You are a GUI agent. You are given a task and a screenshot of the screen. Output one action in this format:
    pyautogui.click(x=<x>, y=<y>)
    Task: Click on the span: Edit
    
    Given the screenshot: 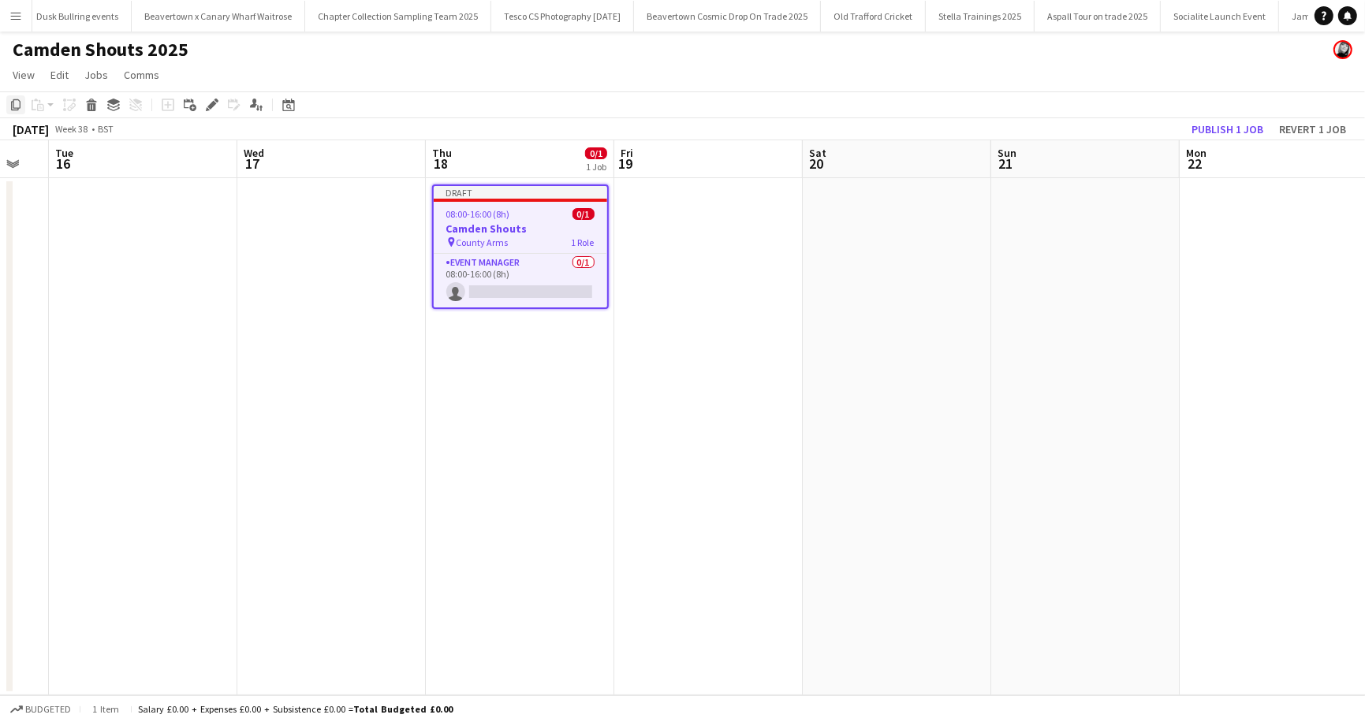 What is the action you would take?
    pyautogui.click(x=59, y=75)
    